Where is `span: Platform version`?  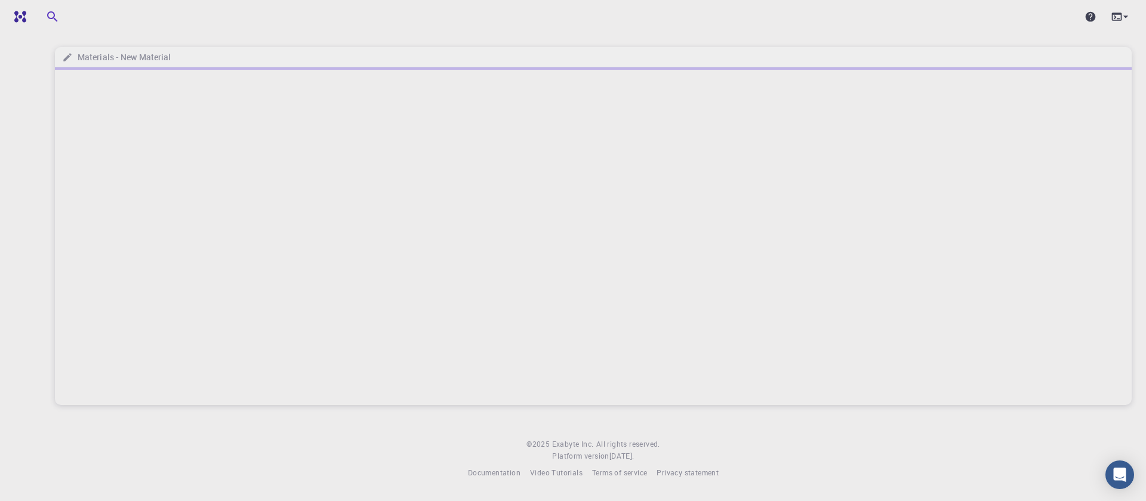
span: Platform version is located at coordinates (580, 456).